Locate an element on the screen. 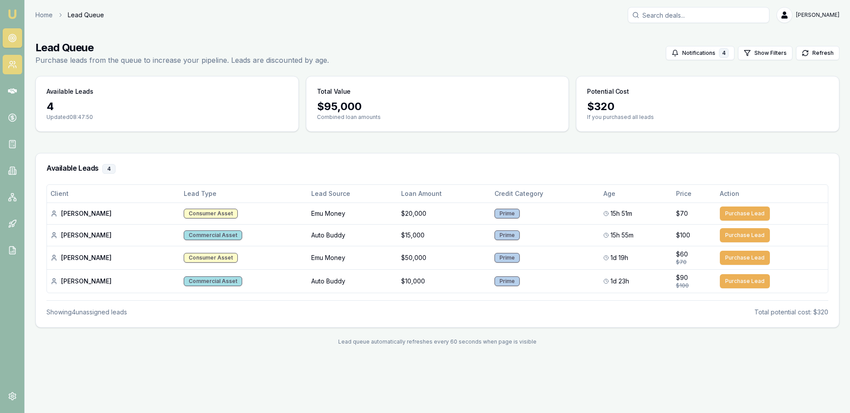 This screenshot has height=413, width=850. nav: breadcrumb is located at coordinates (69, 15).